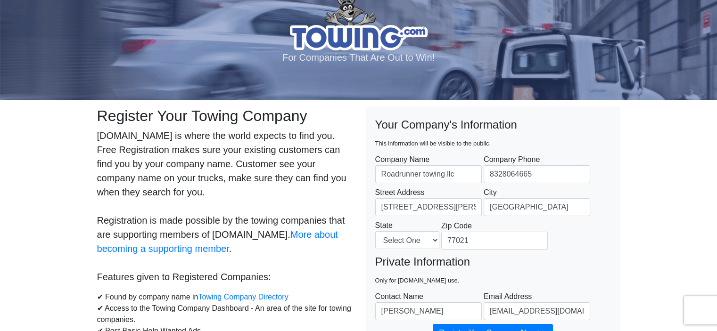  I want to click on legend: Your Company's Information, so click(493, 133).